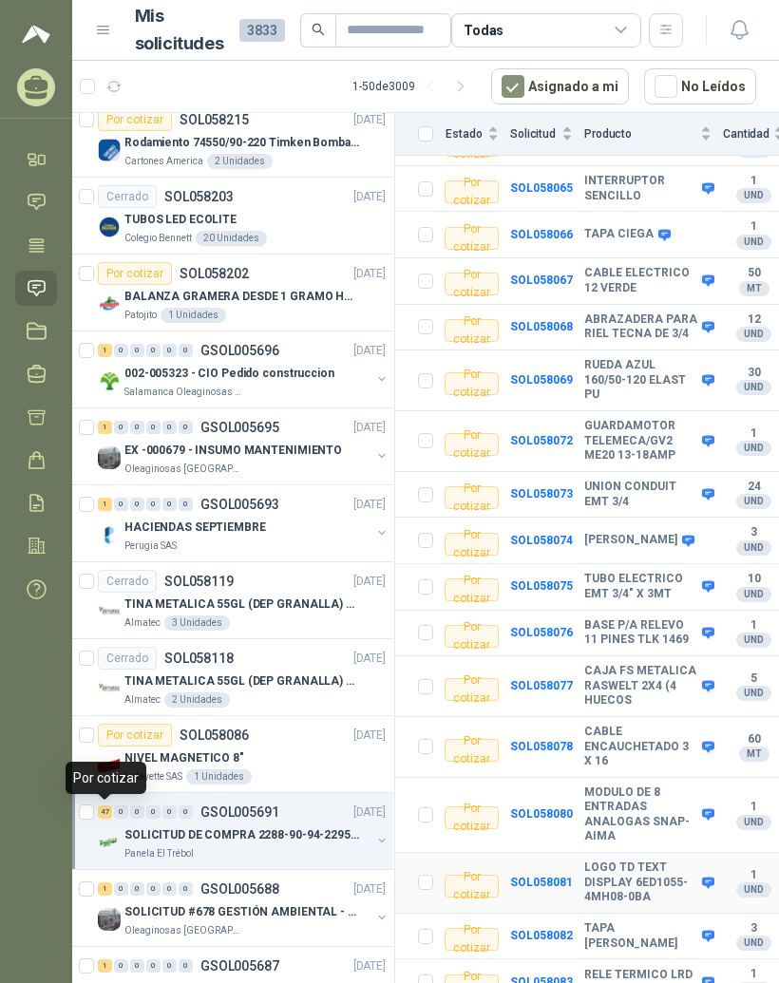 The width and height of the screenshot is (779, 983). I want to click on button: No Leídos, so click(700, 86).